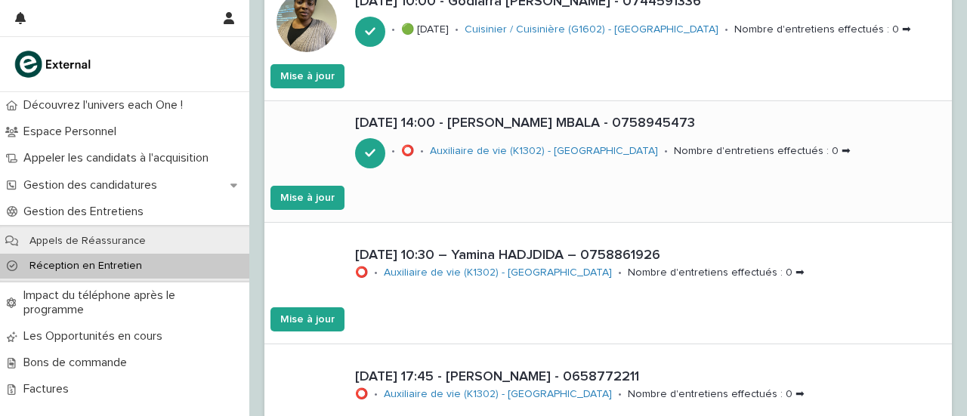  What do you see at coordinates (103, 105) in the screenshot?
I see `font: Découvrez l'univers each One !` at bounding box center [103, 105].